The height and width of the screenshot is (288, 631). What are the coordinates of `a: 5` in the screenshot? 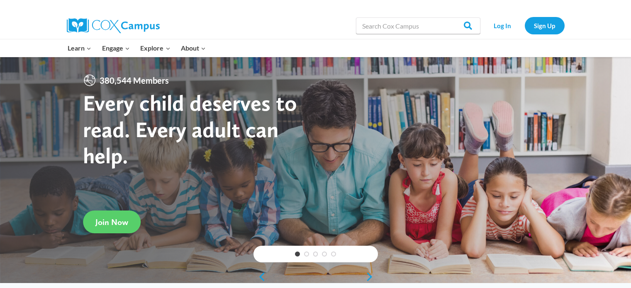 It's located at (333, 254).